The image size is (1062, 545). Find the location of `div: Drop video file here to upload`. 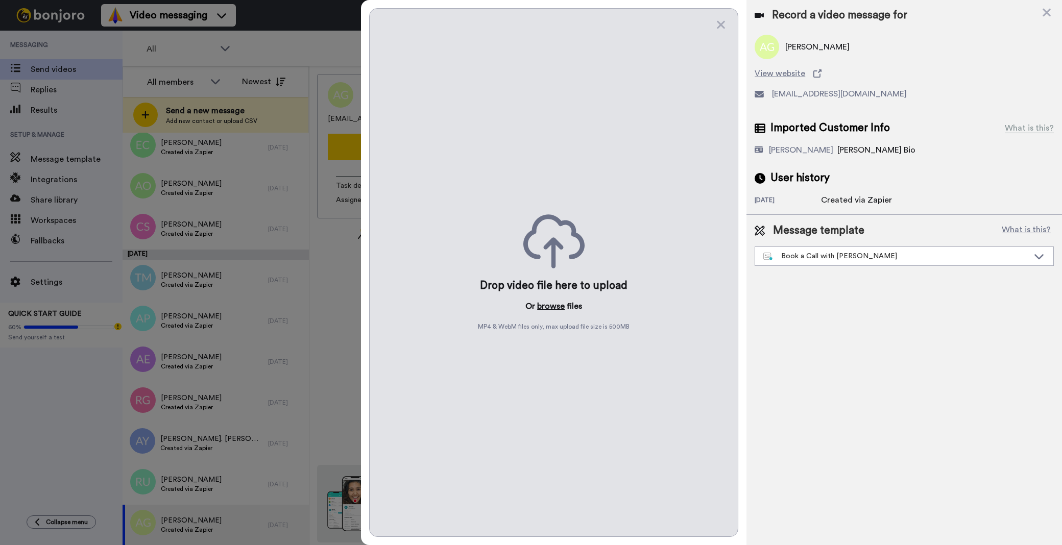

div: Drop video file here to upload is located at coordinates (553, 286).